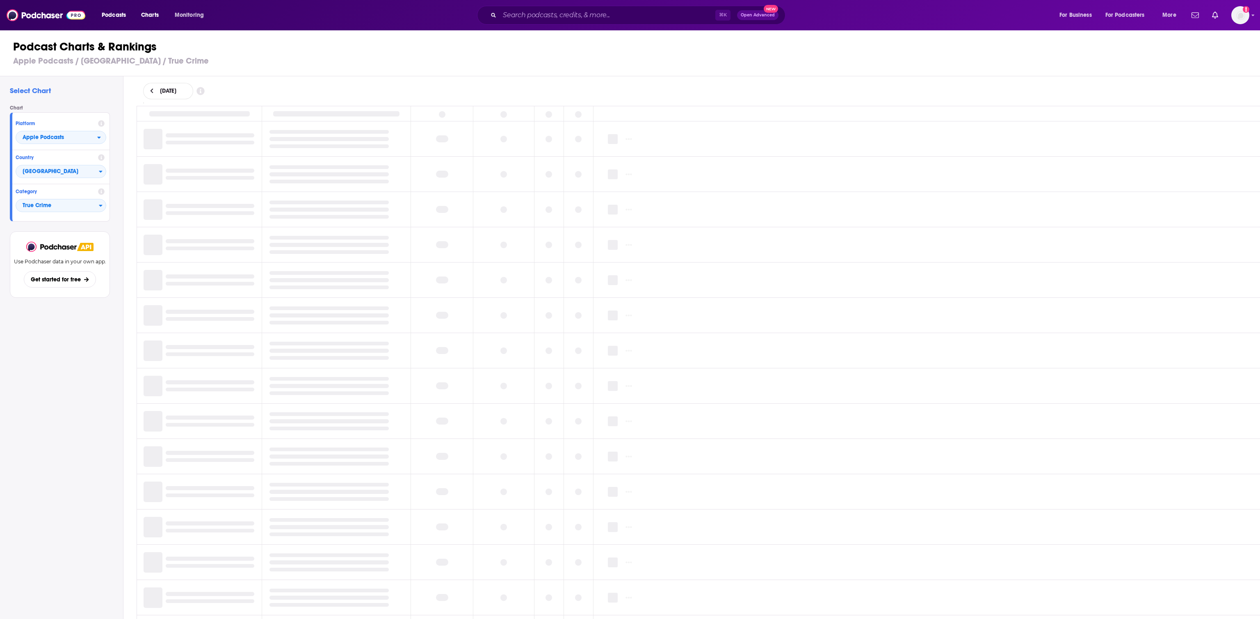 The width and height of the screenshot is (1260, 619). What do you see at coordinates (758, 15) in the screenshot?
I see `button: Open AdvancedNew` at bounding box center [758, 15].